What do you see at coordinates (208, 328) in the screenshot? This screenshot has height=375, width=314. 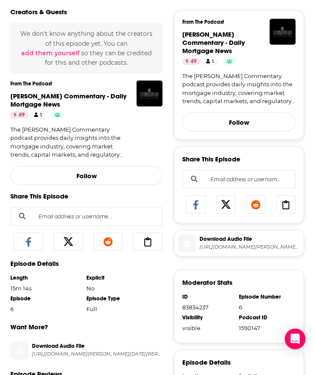 I see `div: visible` at bounding box center [208, 328].